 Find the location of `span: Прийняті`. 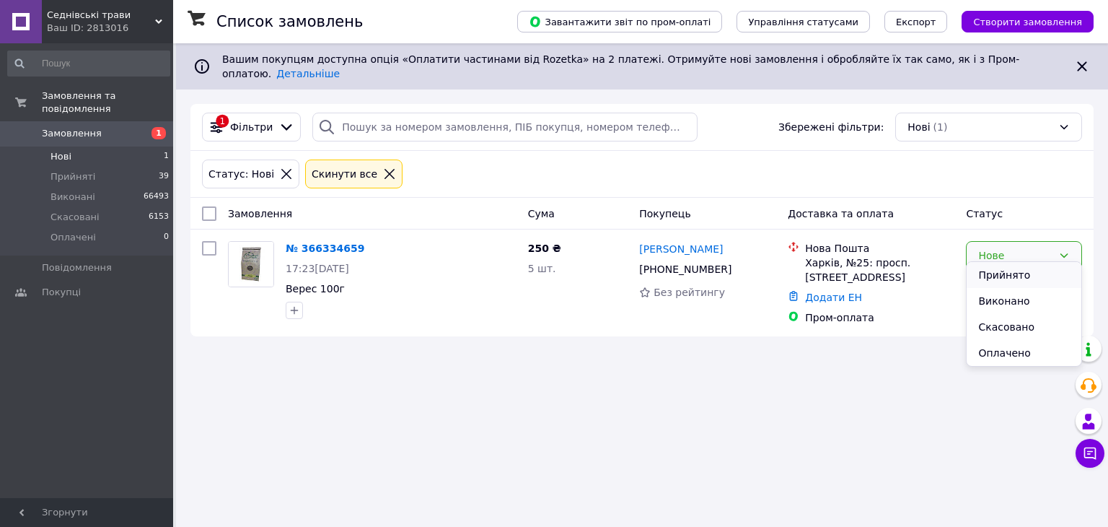

span: Прийняті is located at coordinates (73, 177).